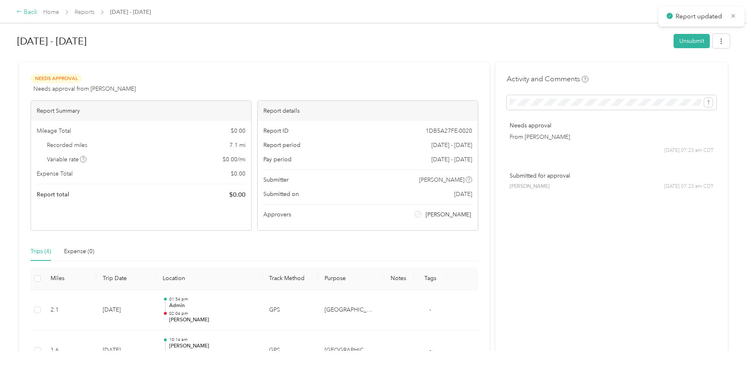 The image size is (751, 365). What do you see at coordinates (210, 278) in the screenshot?
I see `th: Location` at bounding box center [210, 278].